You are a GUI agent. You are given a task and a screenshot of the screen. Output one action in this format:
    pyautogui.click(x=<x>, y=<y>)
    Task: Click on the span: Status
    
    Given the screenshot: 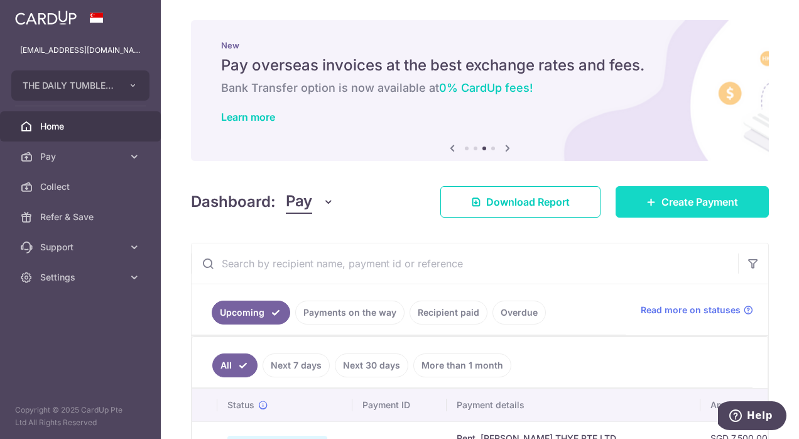 What is the action you would take?
    pyautogui.click(x=241, y=405)
    